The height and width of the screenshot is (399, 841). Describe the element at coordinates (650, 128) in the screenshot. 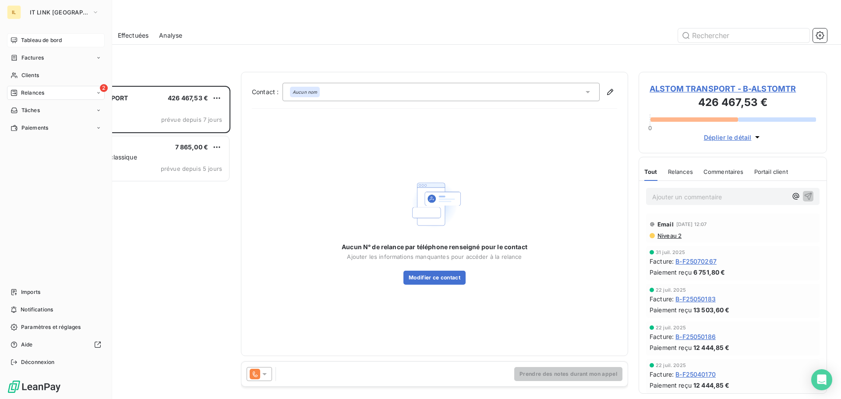

I see `span: 0` at that location.